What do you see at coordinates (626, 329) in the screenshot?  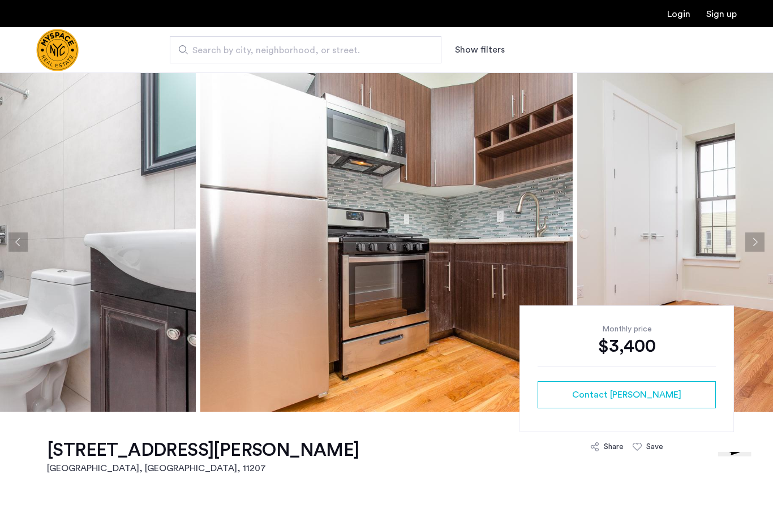 I see `div: Monthly price` at bounding box center [626, 329].